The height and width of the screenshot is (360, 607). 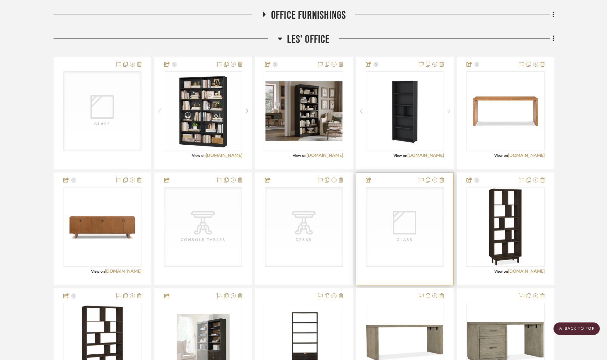 I want to click on scroll-to-top-button: BACK TO TOP, so click(x=577, y=329).